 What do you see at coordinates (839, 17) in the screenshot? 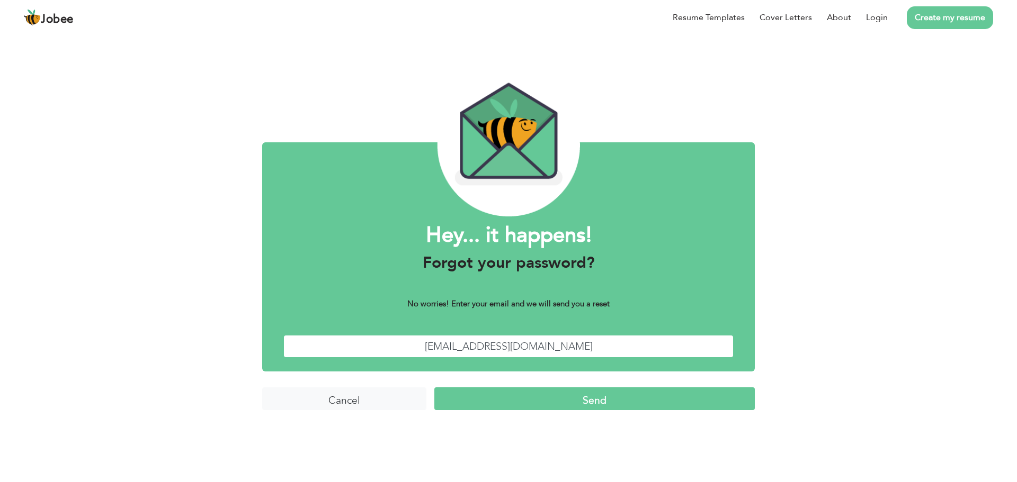
I see `a: About` at bounding box center [839, 17].